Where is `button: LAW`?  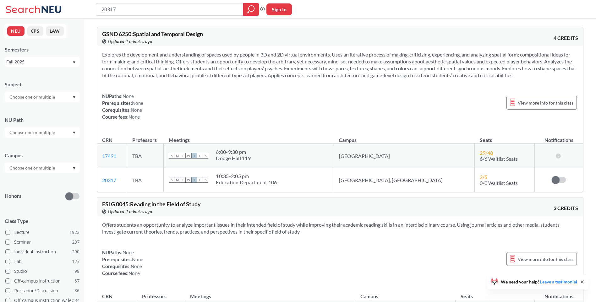 button: LAW is located at coordinates (55, 31).